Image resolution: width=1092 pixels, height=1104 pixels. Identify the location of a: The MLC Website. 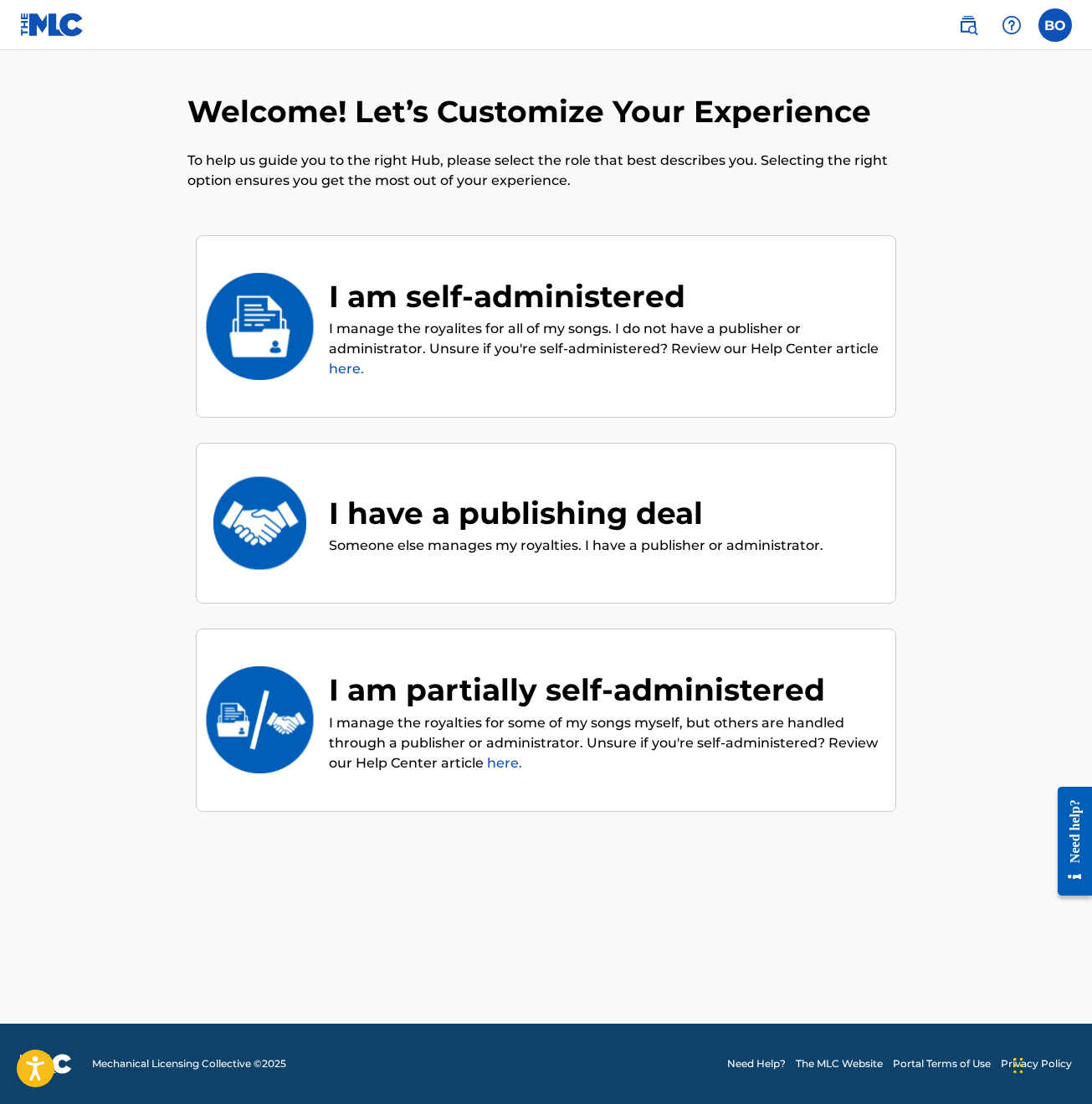
(839, 1064).